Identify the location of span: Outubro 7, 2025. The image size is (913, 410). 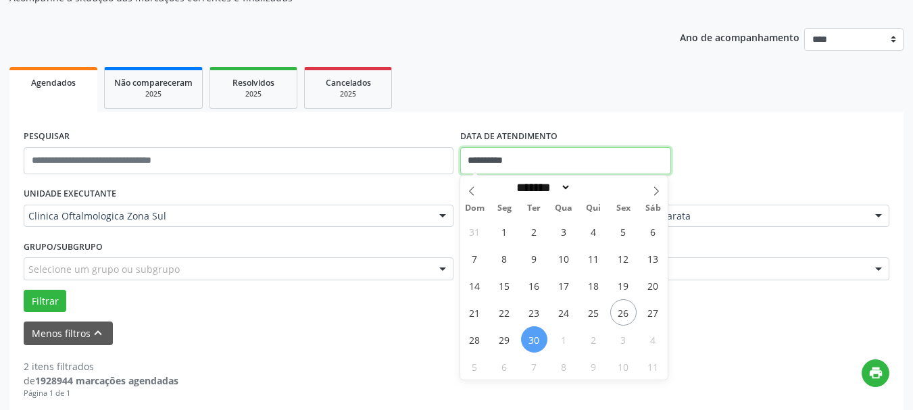
(534, 366).